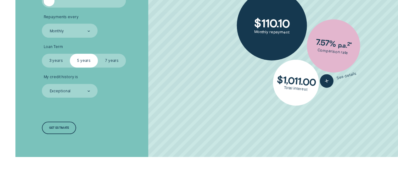 The height and width of the screenshot is (173, 398). Describe the element at coordinates (60, 91) in the screenshot. I see `div: Exceptional` at that location.